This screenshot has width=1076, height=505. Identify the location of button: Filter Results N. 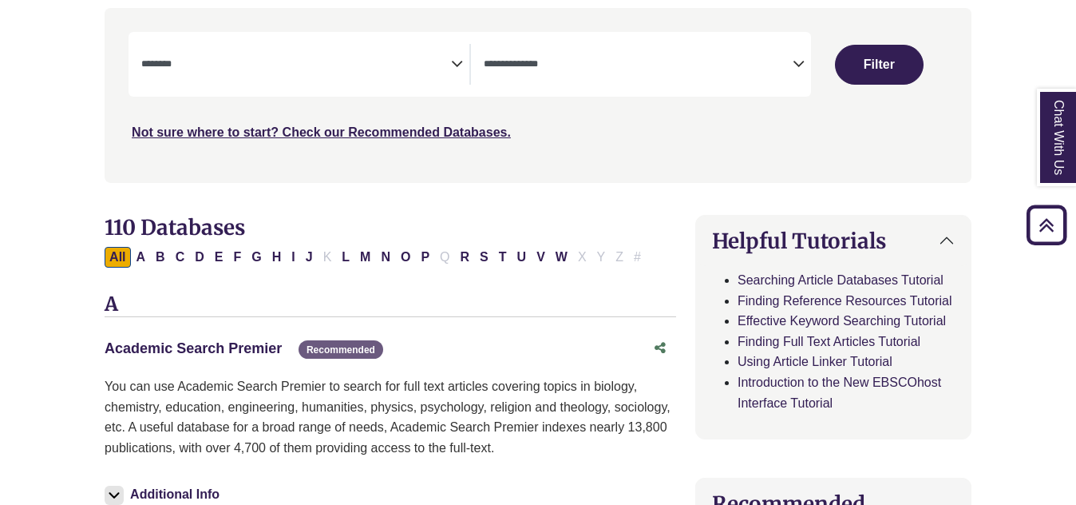
(386, 257).